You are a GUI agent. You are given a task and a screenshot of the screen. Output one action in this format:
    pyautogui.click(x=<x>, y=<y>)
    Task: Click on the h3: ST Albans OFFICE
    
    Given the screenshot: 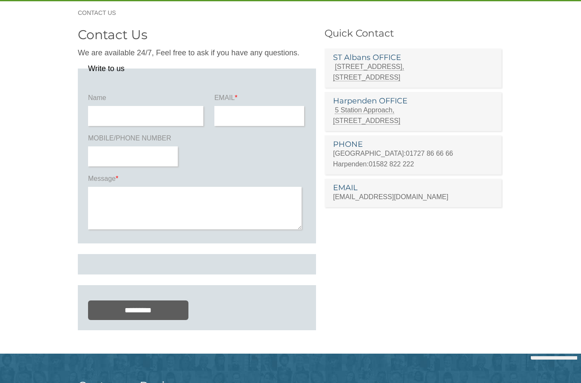 What is the action you would take?
    pyautogui.click(x=413, y=57)
    